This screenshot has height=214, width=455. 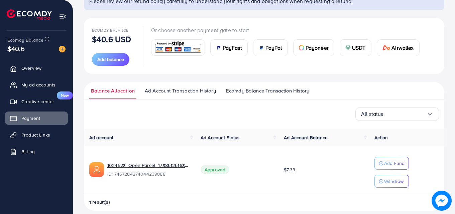 I want to click on span: 1 result(s), so click(x=100, y=202).